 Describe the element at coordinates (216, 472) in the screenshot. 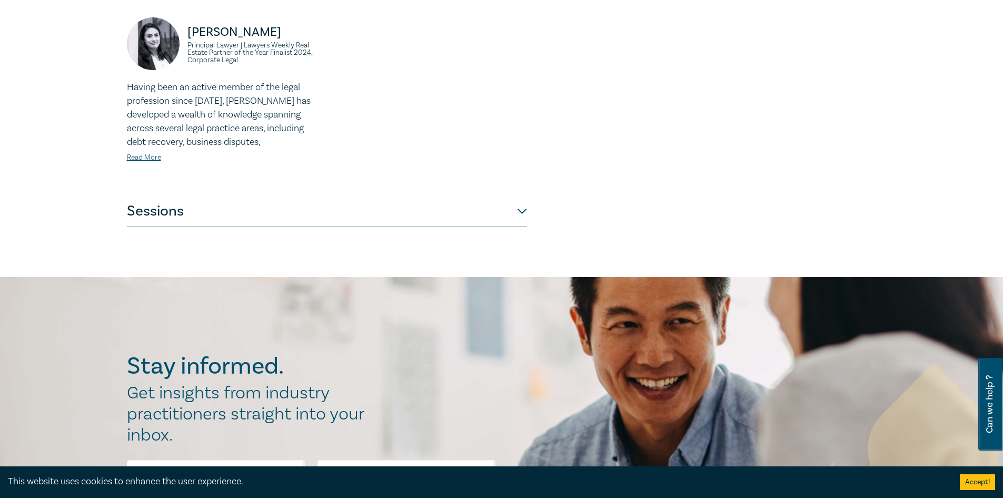

I see `input: First Name*` at that location.